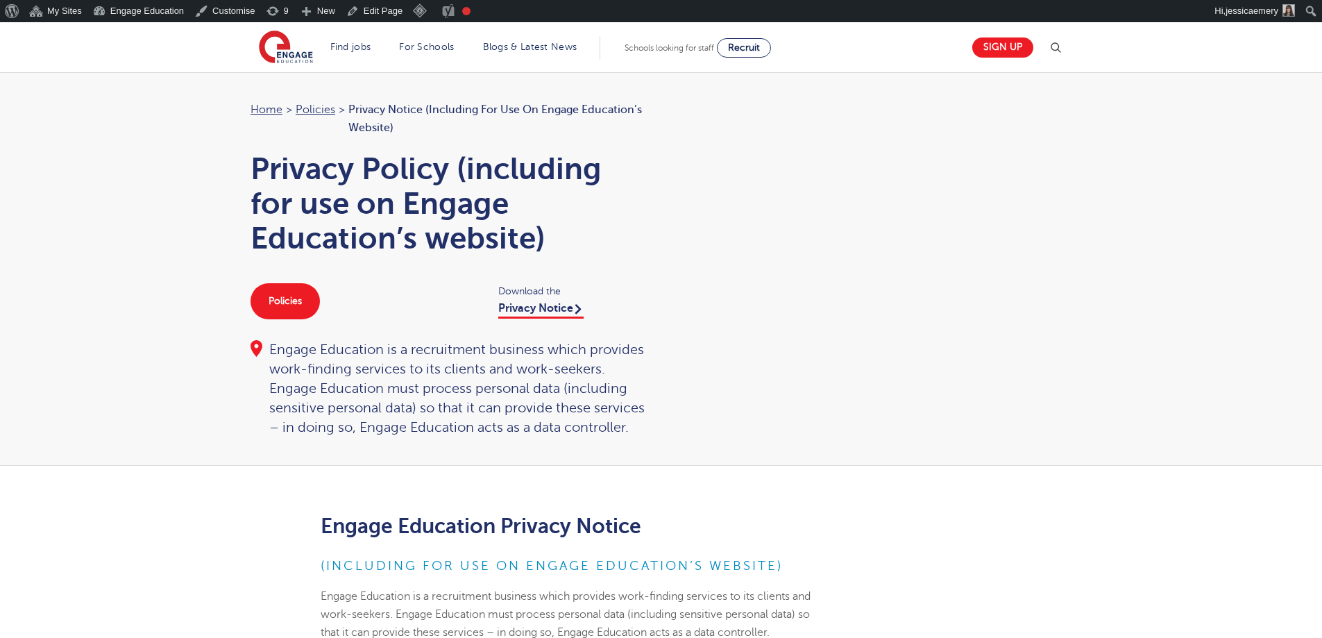 This screenshot has height=638, width=1322. I want to click on span: Privacy Notice (including for use on Engage Education’s website), so click(497, 119).